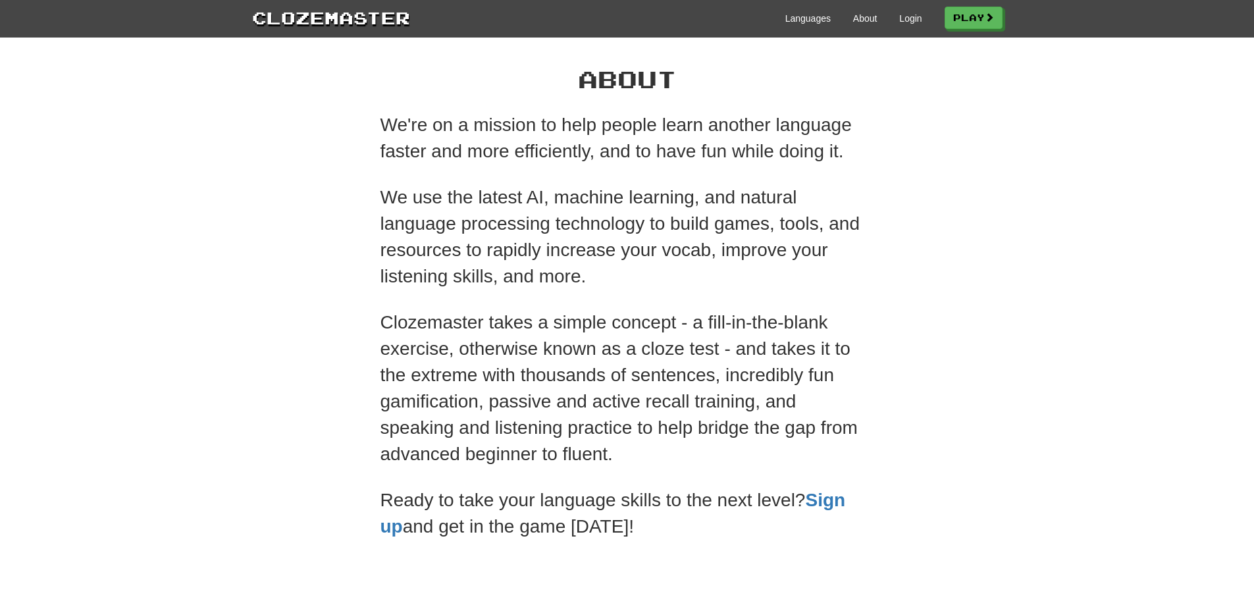 The width and height of the screenshot is (1254, 605). I want to click on a: Clozemaster, so click(331, 17).